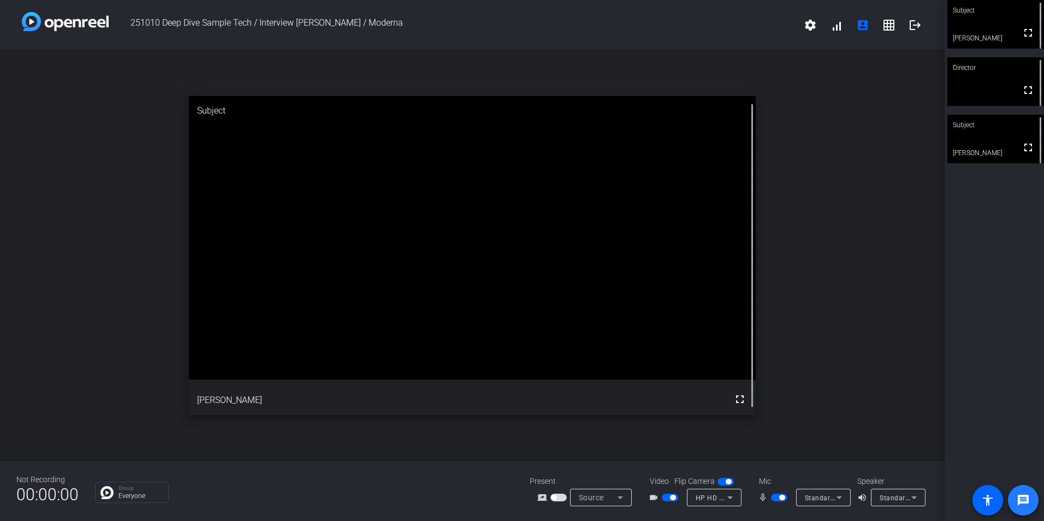 This screenshot has width=1044, height=521. Describe the element at coordinates (996, 68) in the screenshot. I see `div: Director` at that location.